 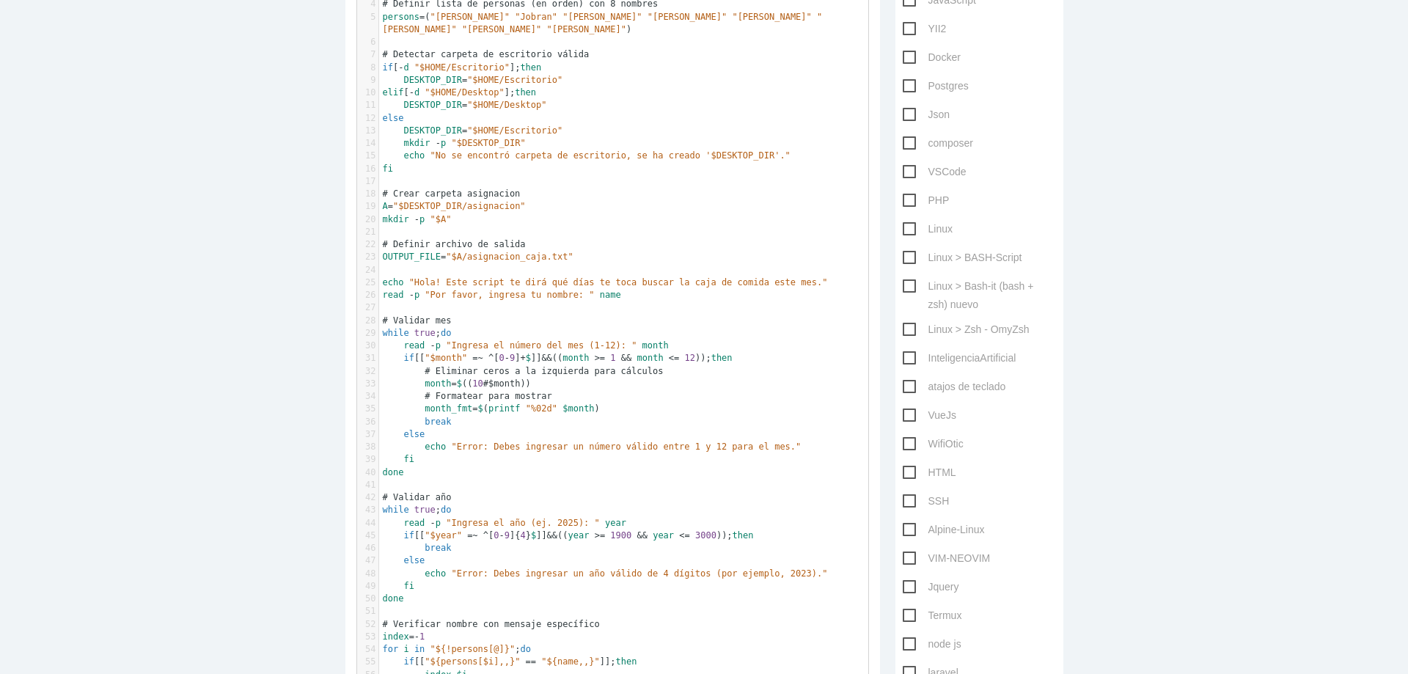 What do you see at coordinates (367, 80) in the screenshot?
I see `div: 9` at bounding box center [367, 80].